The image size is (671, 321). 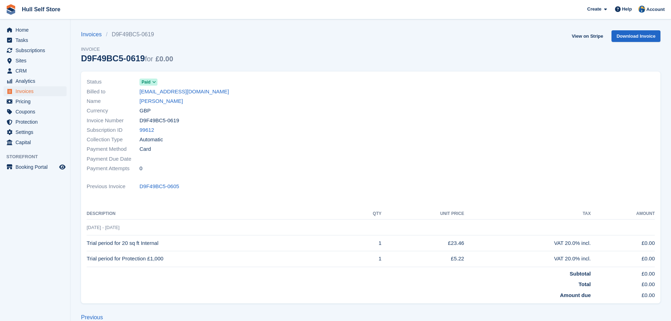 What do you see at coordinates (113, 111) in the screenshot?
I see `span: Currency` at bounding box center [113, 111].